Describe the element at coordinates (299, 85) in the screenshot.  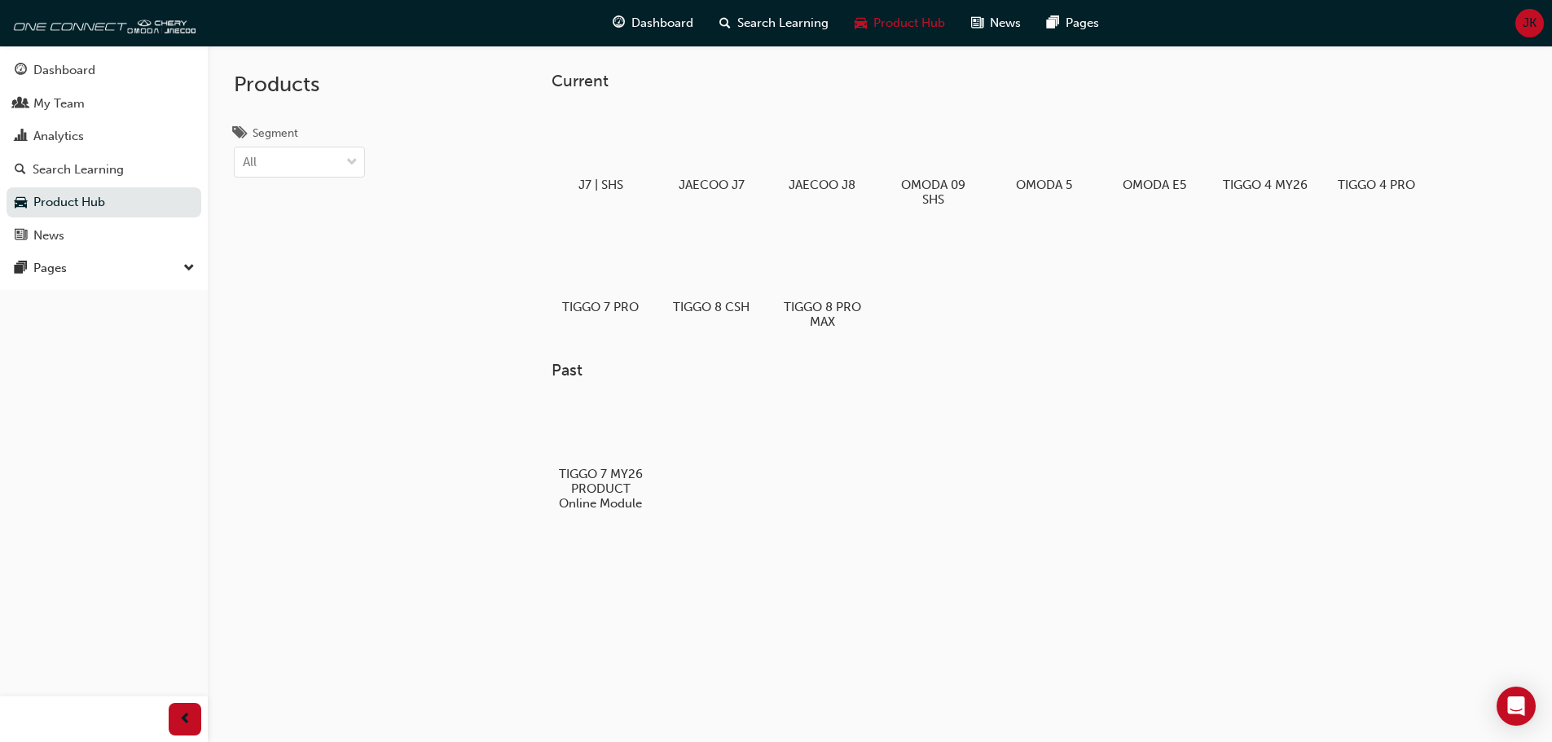
I see `h2: Products` at that location.